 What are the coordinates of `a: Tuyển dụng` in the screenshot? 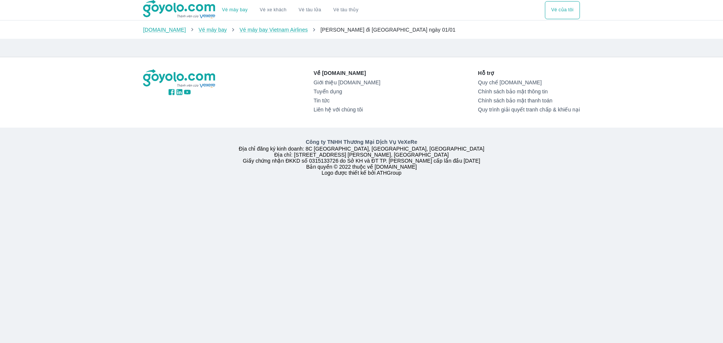 It's located at (347, 91).